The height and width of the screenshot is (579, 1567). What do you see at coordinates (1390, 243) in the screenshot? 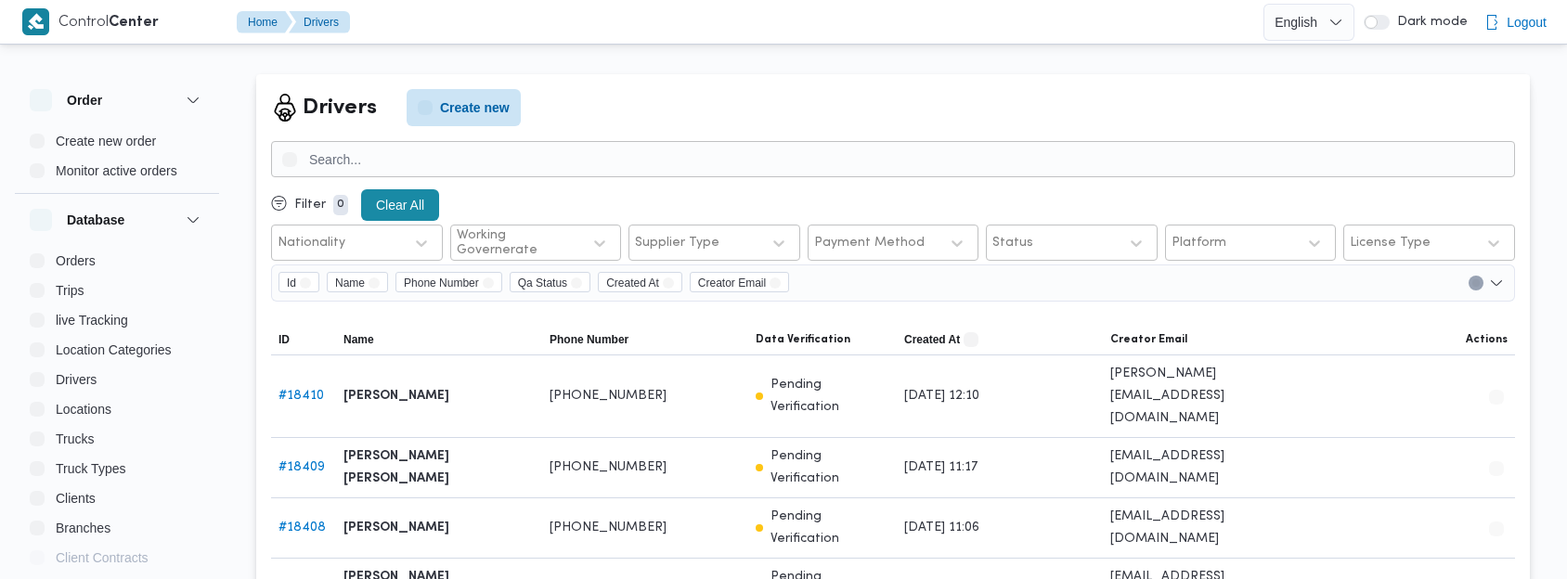
I see `div: License Type` at bounding box center [1390, 243].